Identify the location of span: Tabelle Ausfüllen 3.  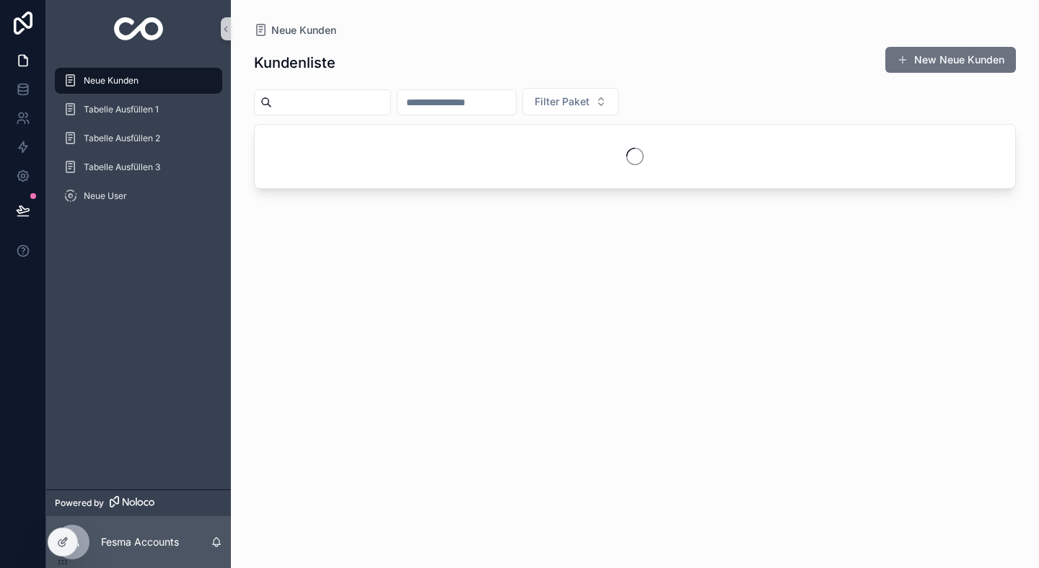
(122, 167).